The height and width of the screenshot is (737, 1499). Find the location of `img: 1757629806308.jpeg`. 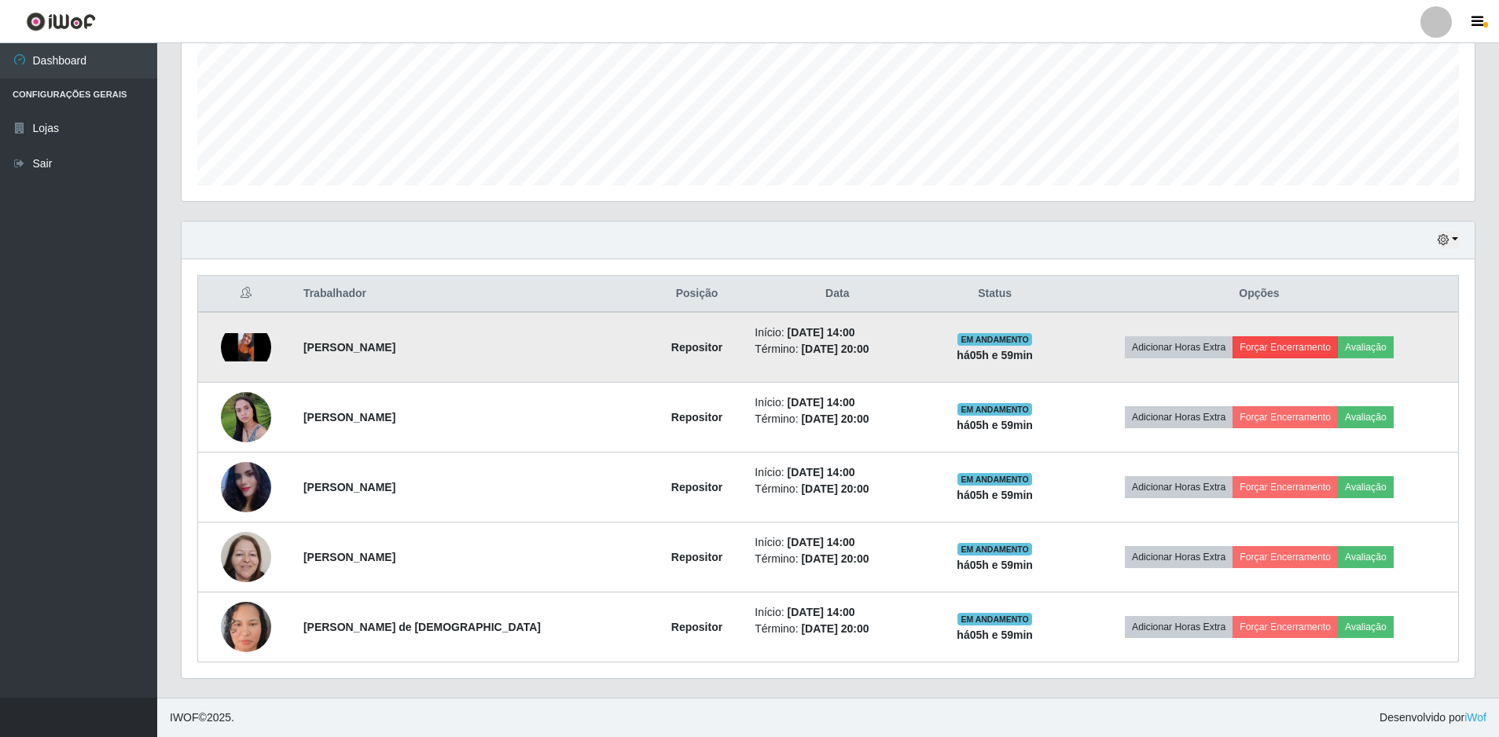

img: 1757629806308.jpeg is located at coordinates (246, 557).